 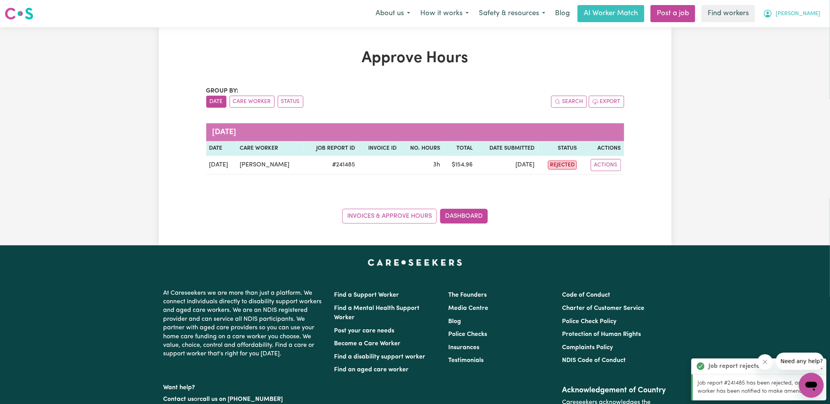 I want to click on a: Find a disability support worker, so click(x=380, y=357).